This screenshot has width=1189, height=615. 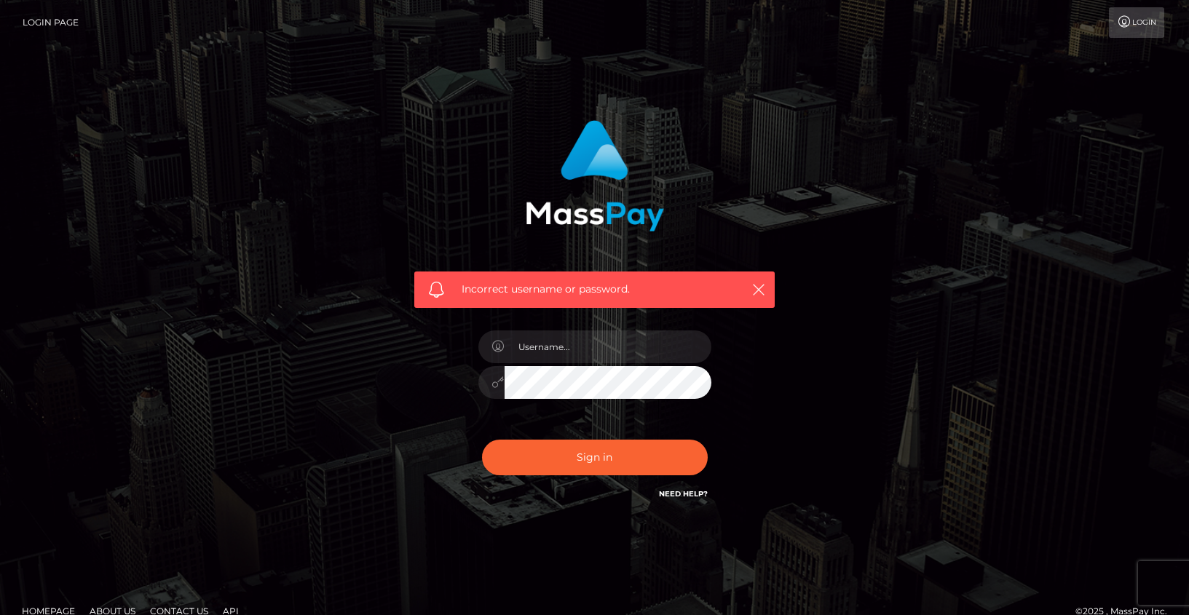 I want to click on a: Need Help?, so click(x=683, y=494).